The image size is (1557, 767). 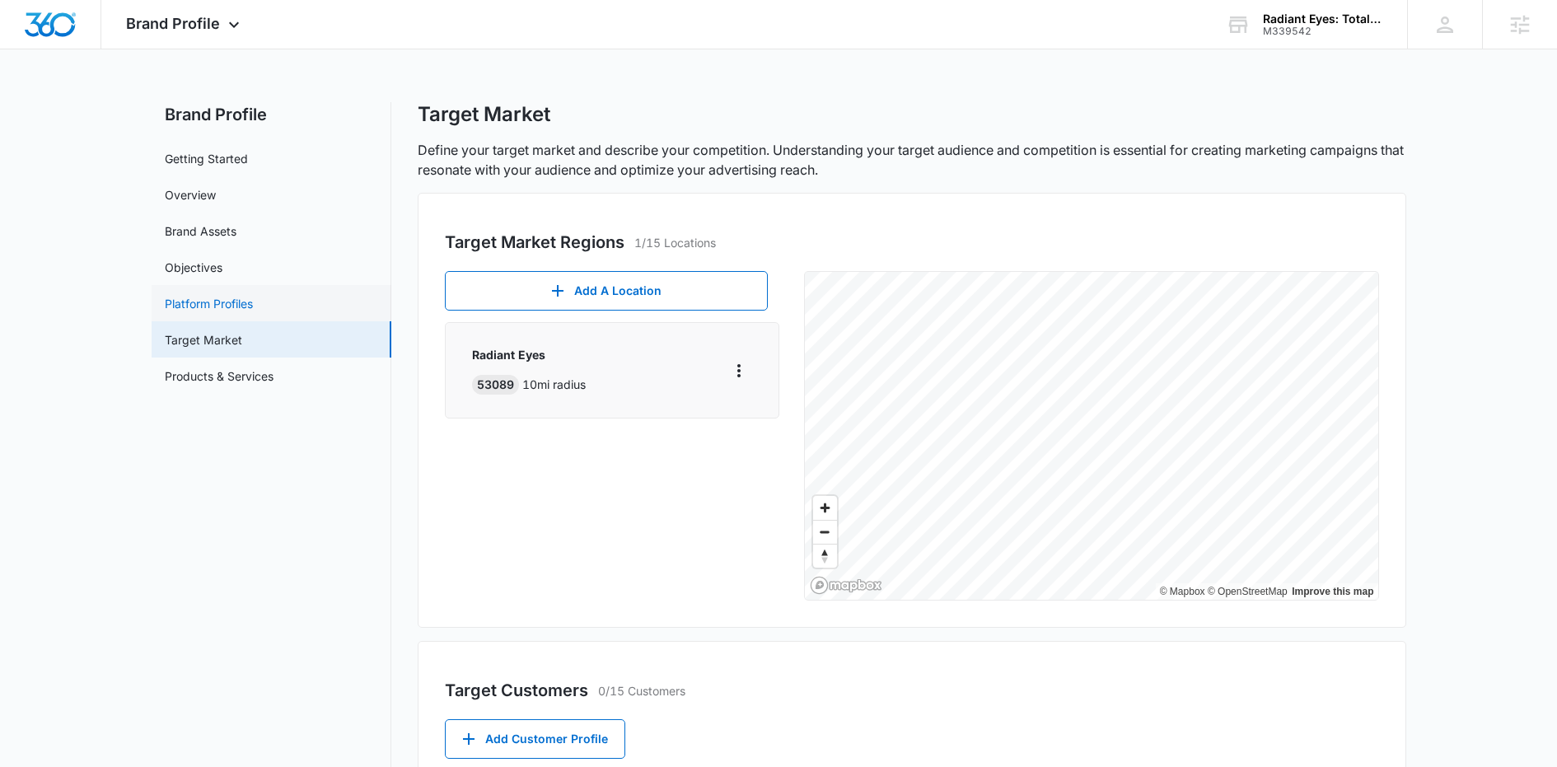 I want to click on a: Products & Services, so click(x=219, y=376).